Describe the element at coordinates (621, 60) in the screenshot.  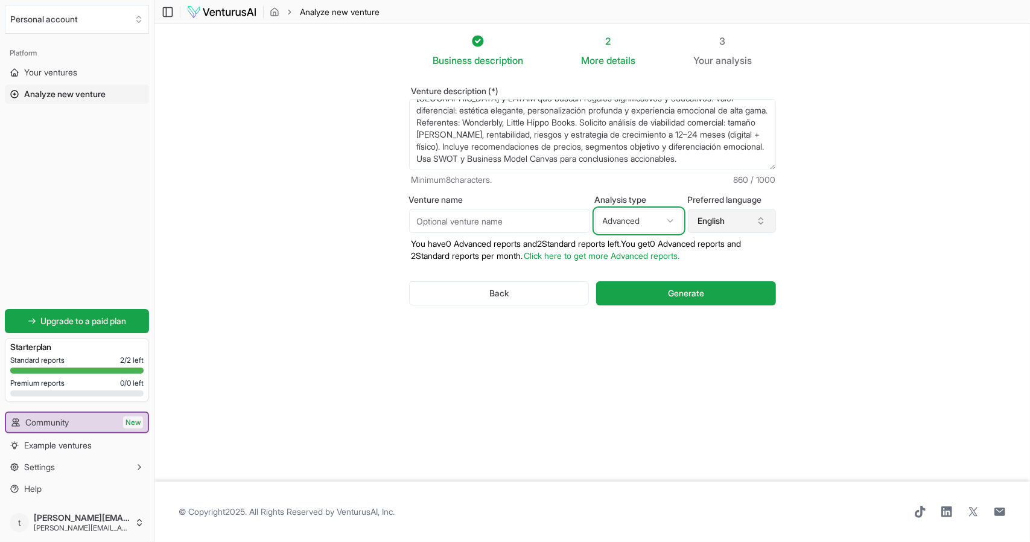
I see `span: details` at that location.